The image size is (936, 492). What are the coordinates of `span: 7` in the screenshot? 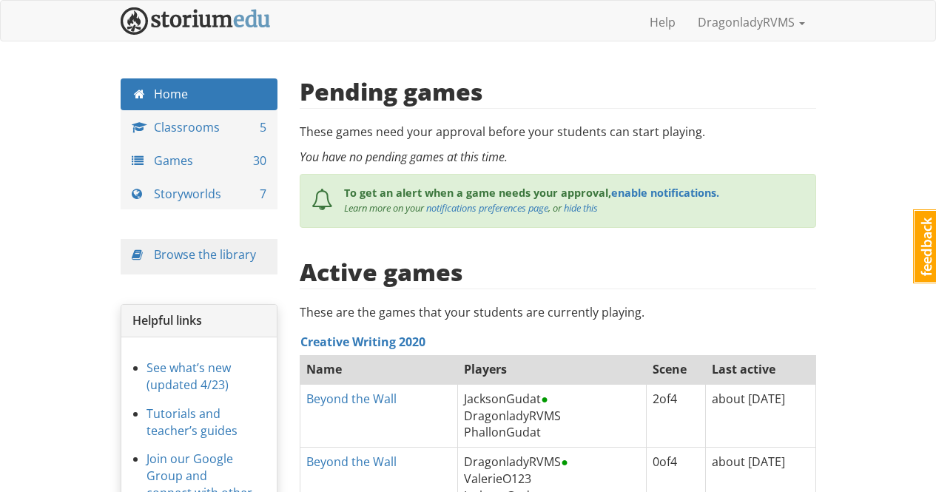 It's located at (263, 194).